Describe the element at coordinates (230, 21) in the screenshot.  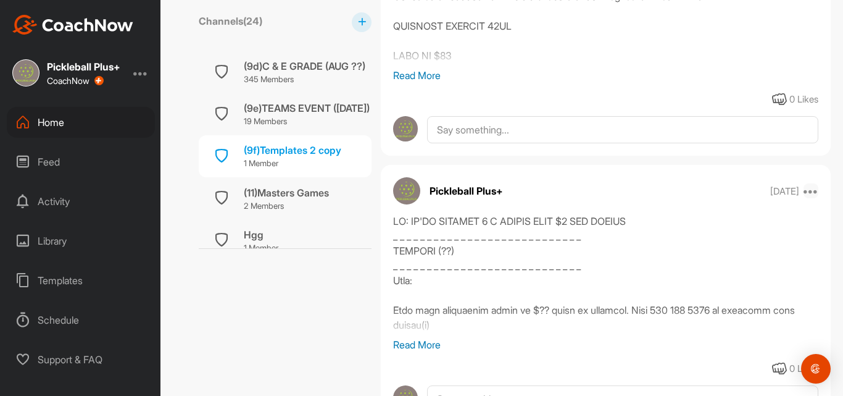
I see `label: Channels ( 24 )` at that location.